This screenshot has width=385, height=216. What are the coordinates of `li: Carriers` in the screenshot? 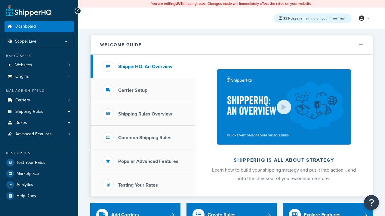 It's located at (39, 100).